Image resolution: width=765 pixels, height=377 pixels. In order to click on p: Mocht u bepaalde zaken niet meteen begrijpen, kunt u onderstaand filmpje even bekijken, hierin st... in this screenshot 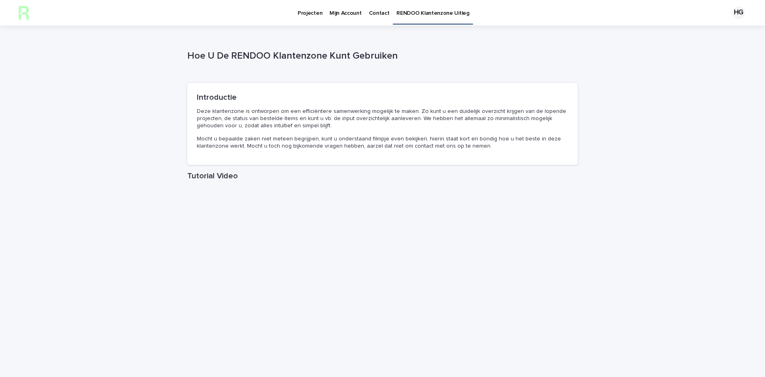, I will do `click(382, 142)`.